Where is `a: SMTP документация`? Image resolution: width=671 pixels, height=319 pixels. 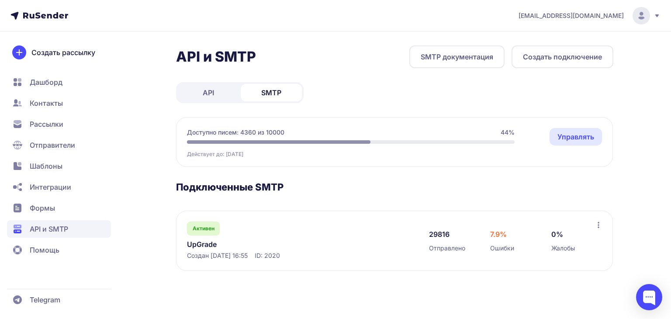
a: SMTP документация is located at coordinates (457, 57).